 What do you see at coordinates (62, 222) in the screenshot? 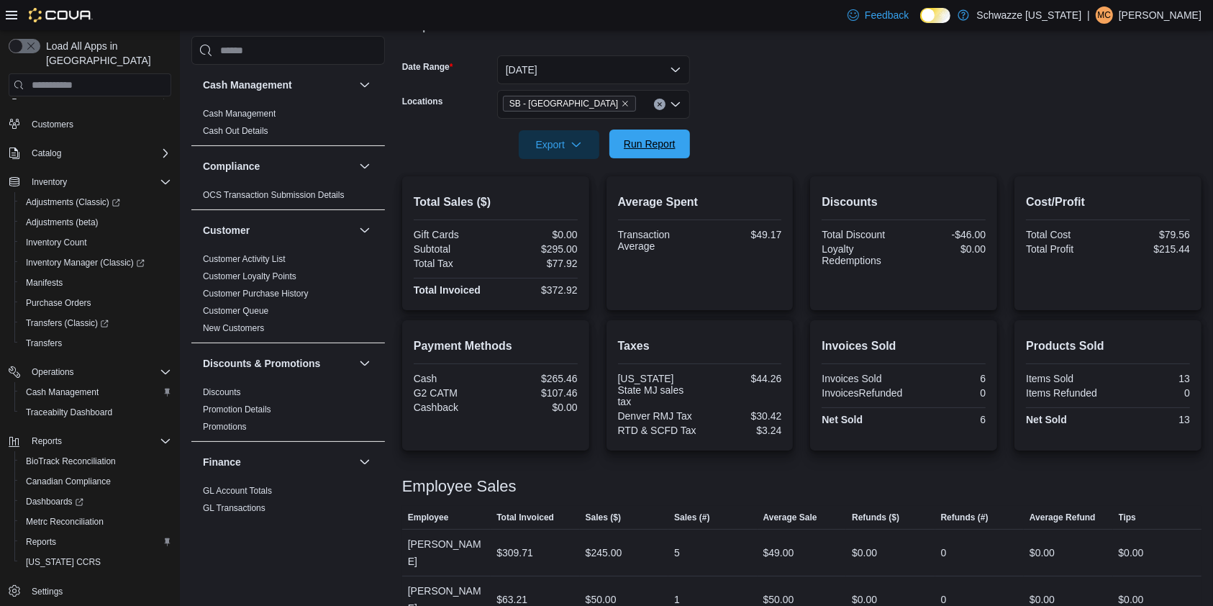
I see `a: Adjustments (beta)` at bounding box center [62, 222].